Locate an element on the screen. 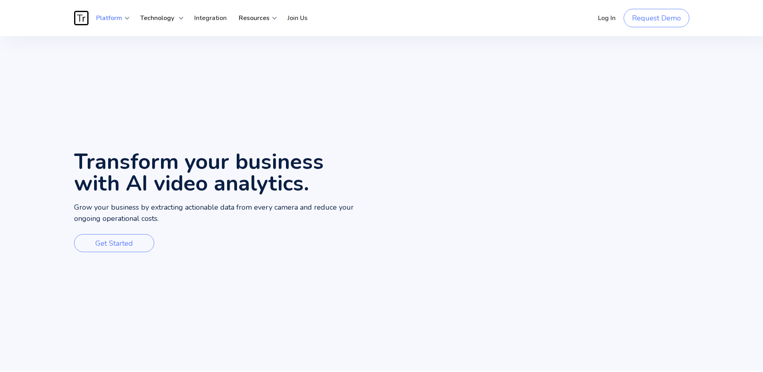  a: Get Started is located at coordinates (114, 243).